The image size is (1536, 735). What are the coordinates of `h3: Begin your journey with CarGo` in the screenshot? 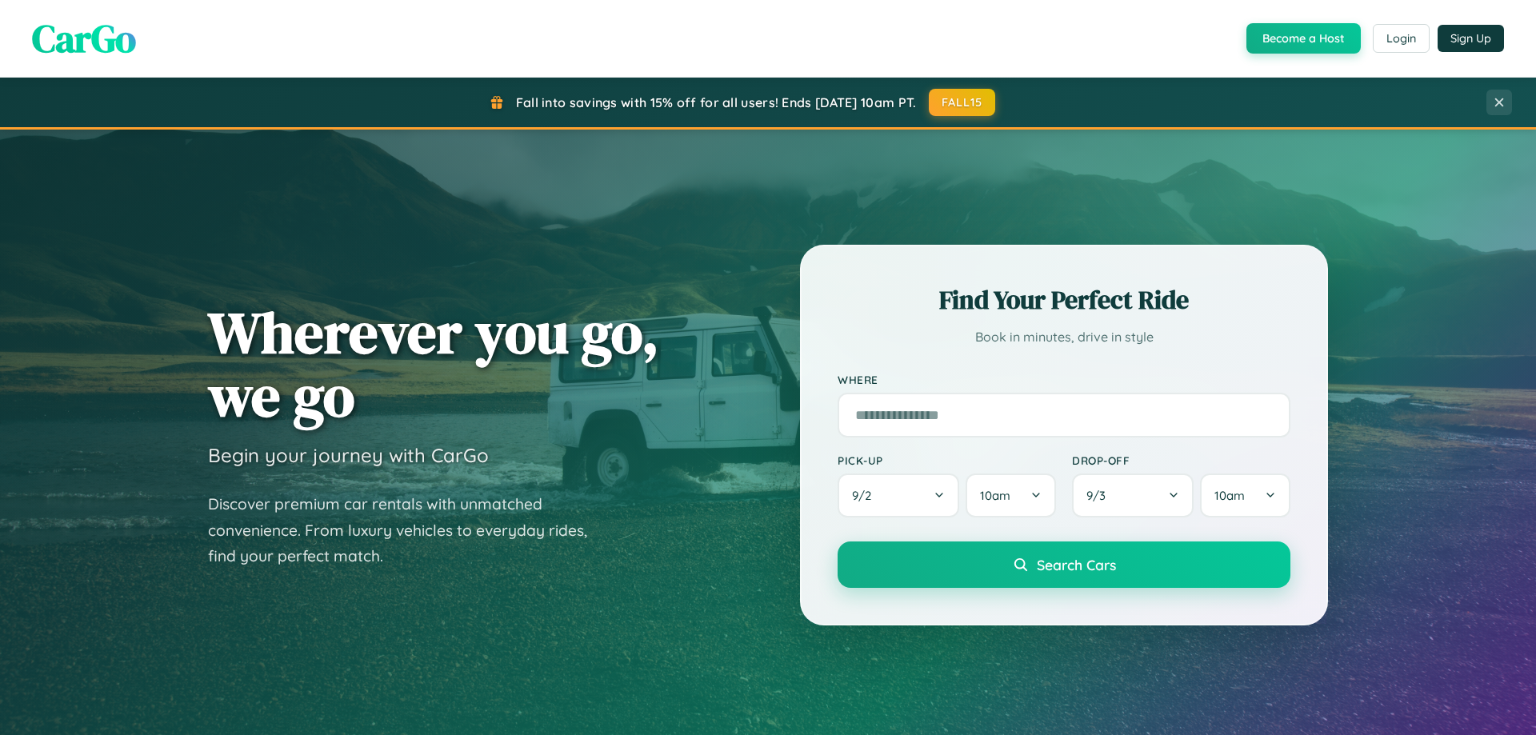 It's located at (348, 455).